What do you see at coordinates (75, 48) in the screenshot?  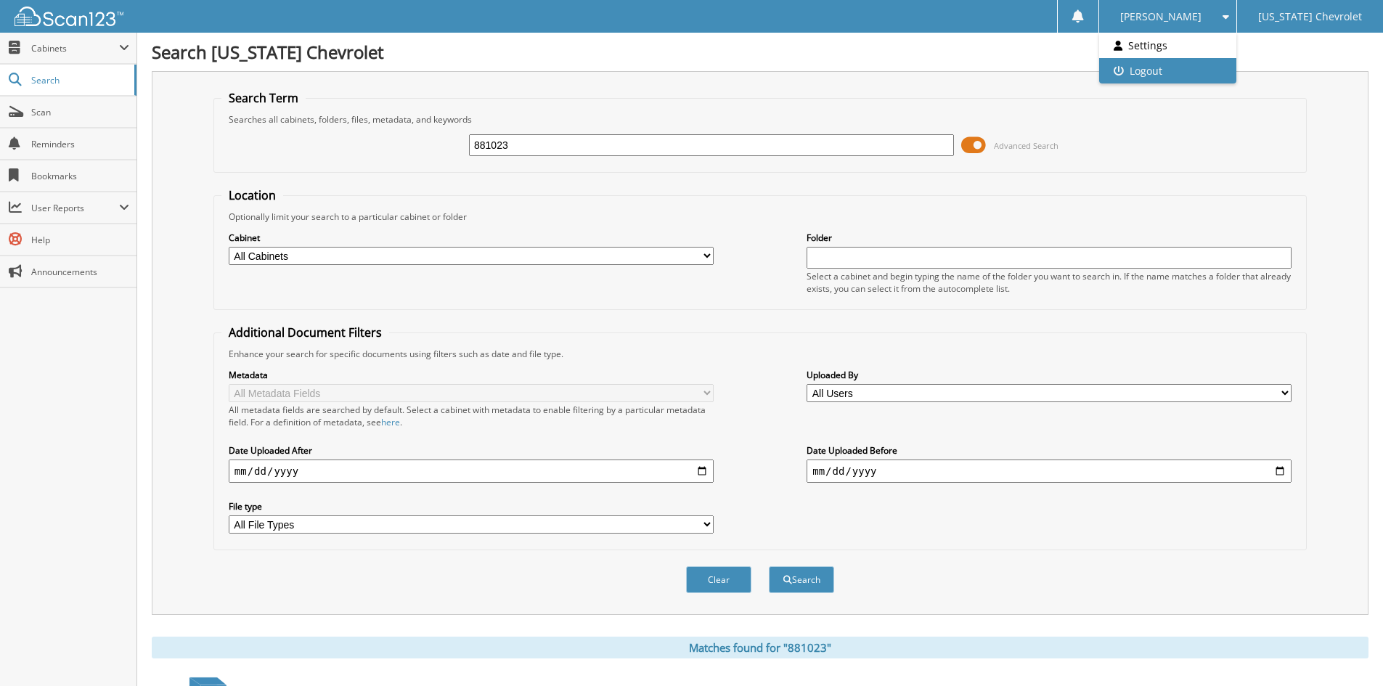 I see `span: Cabinets` at bounding box center [75, 48].